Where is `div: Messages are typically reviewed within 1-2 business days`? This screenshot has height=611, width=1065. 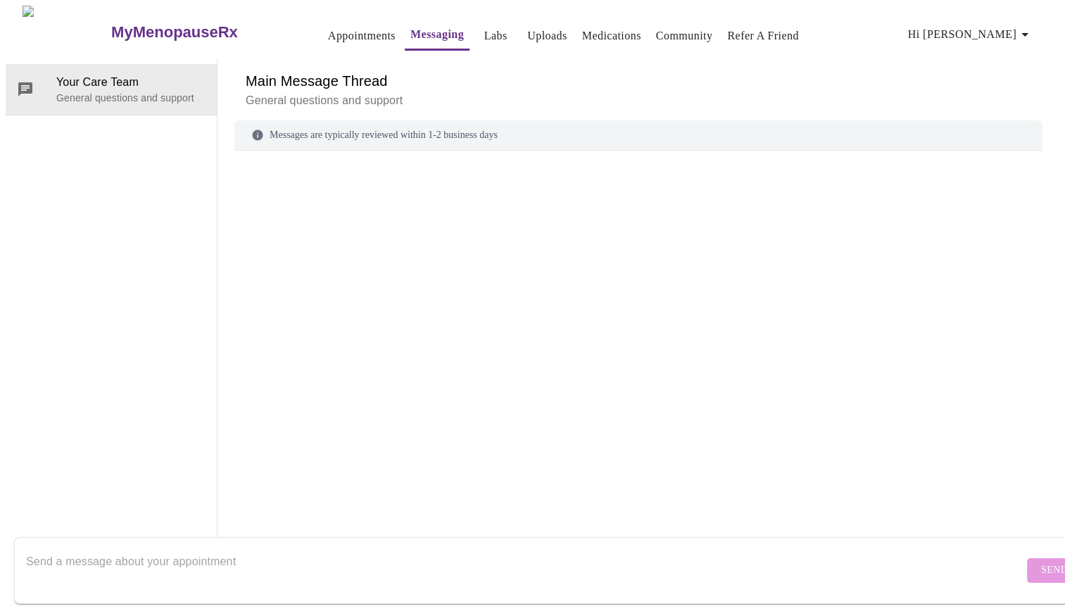
div: Messages are typically reviewed within 1-2 business days is located at coordinates (639, 135).